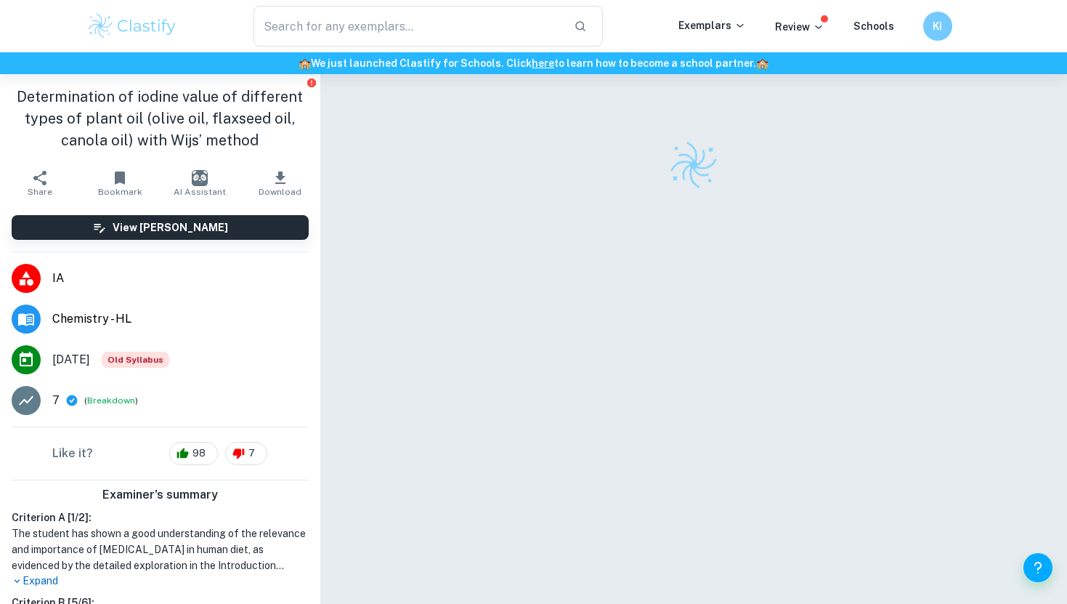  I want to click on span: Bookmark, so click(120, 192).